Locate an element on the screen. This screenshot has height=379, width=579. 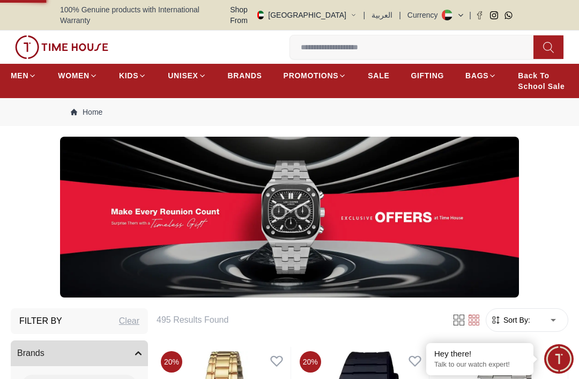
div: Clear is located at coordinates (129, 321).